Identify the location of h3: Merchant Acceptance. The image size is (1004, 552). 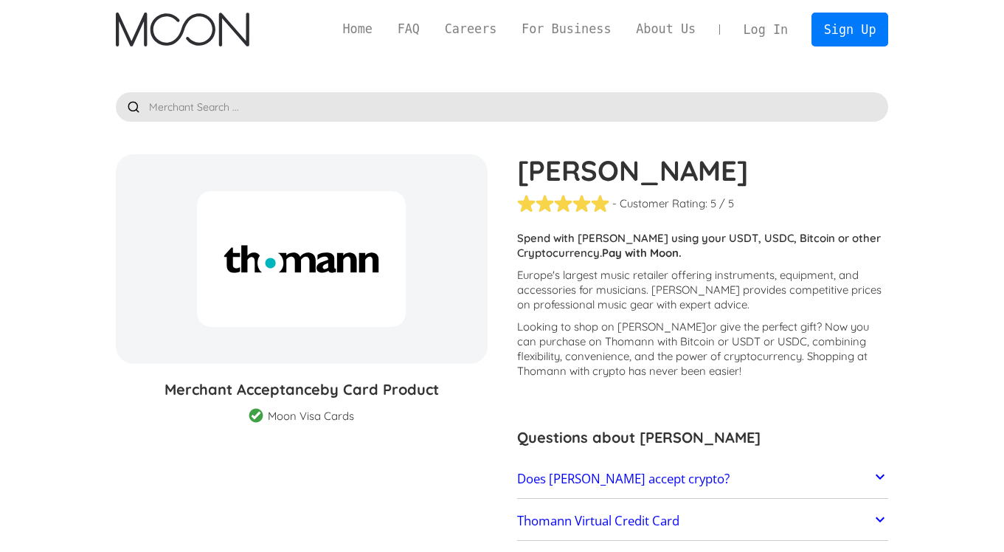
(302, 390).